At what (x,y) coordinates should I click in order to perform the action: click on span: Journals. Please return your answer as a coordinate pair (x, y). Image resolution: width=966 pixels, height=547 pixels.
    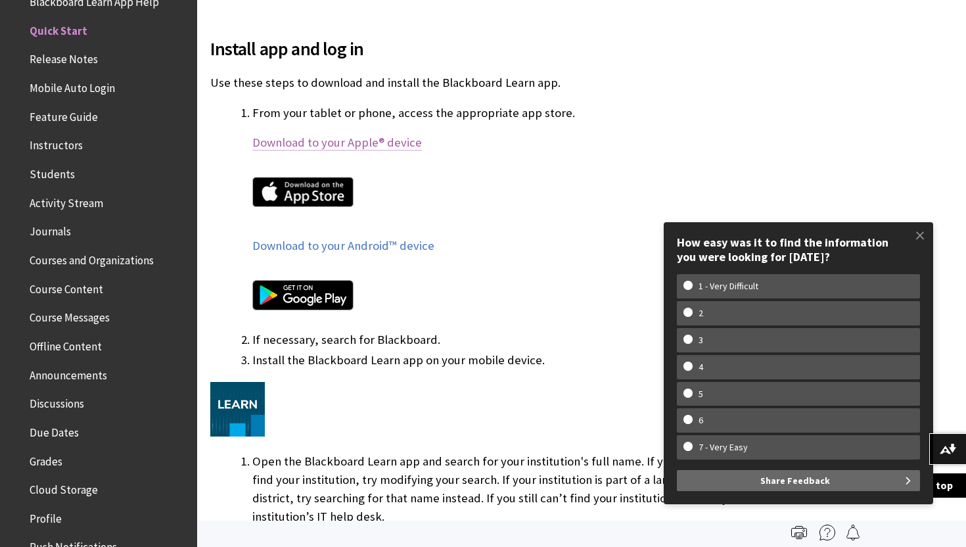
    Looking at the image, I should click on (50, 229).